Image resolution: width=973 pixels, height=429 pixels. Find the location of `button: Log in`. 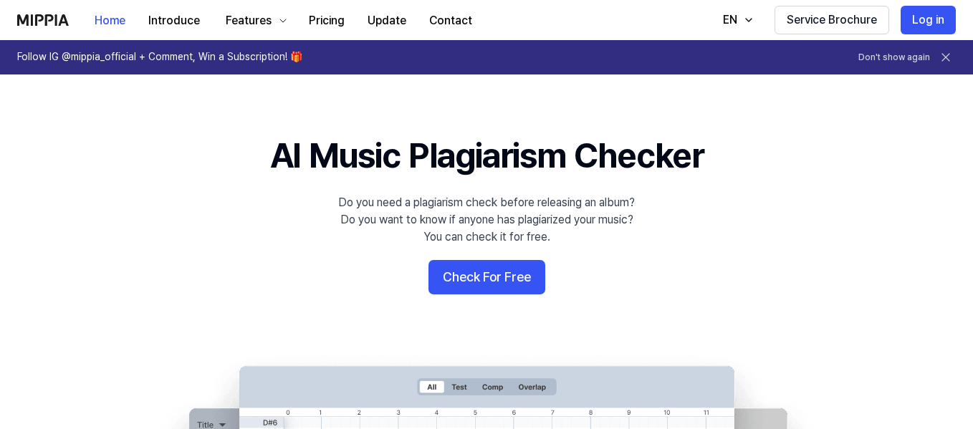

button: Log in is located at coordinates (928, 20).